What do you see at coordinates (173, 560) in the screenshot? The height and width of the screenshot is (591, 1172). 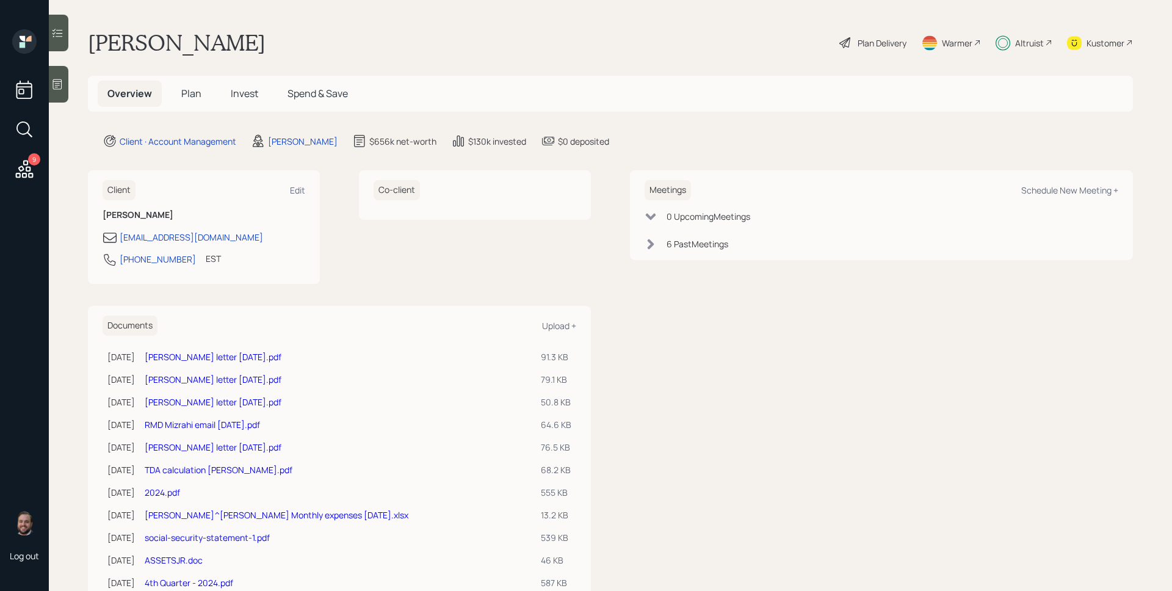 I see `a: ASSETSJR.doc` at bounding box center [173, 560].